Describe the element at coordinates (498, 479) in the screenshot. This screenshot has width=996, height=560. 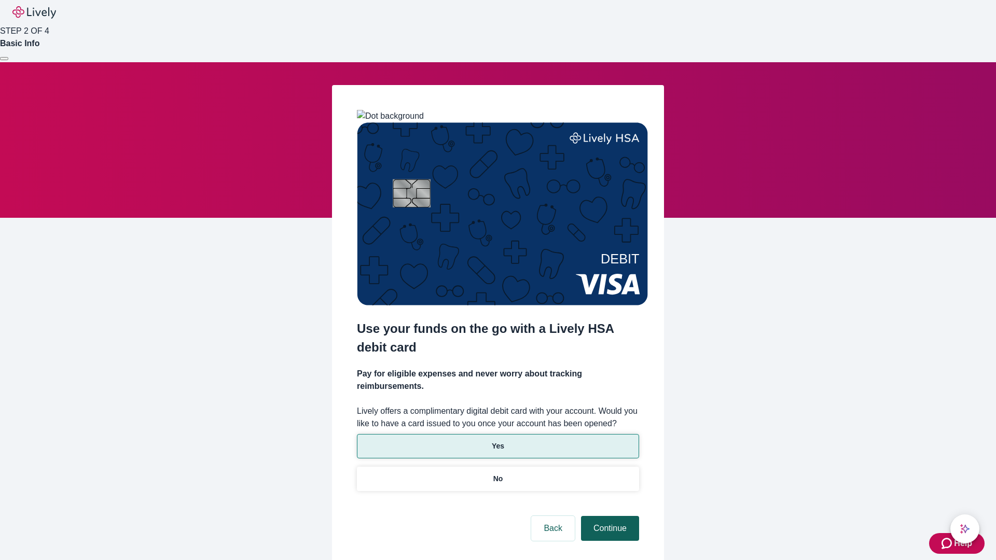
I see `button: No` at that location.